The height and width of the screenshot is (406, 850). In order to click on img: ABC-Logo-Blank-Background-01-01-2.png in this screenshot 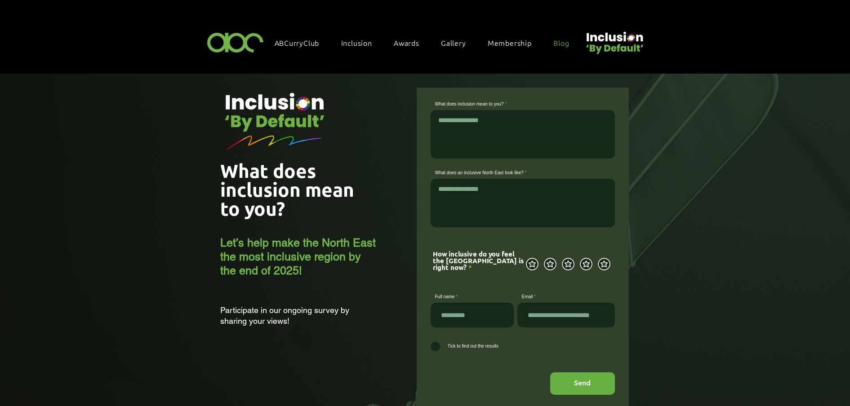, I will do `click(235, 42)`.